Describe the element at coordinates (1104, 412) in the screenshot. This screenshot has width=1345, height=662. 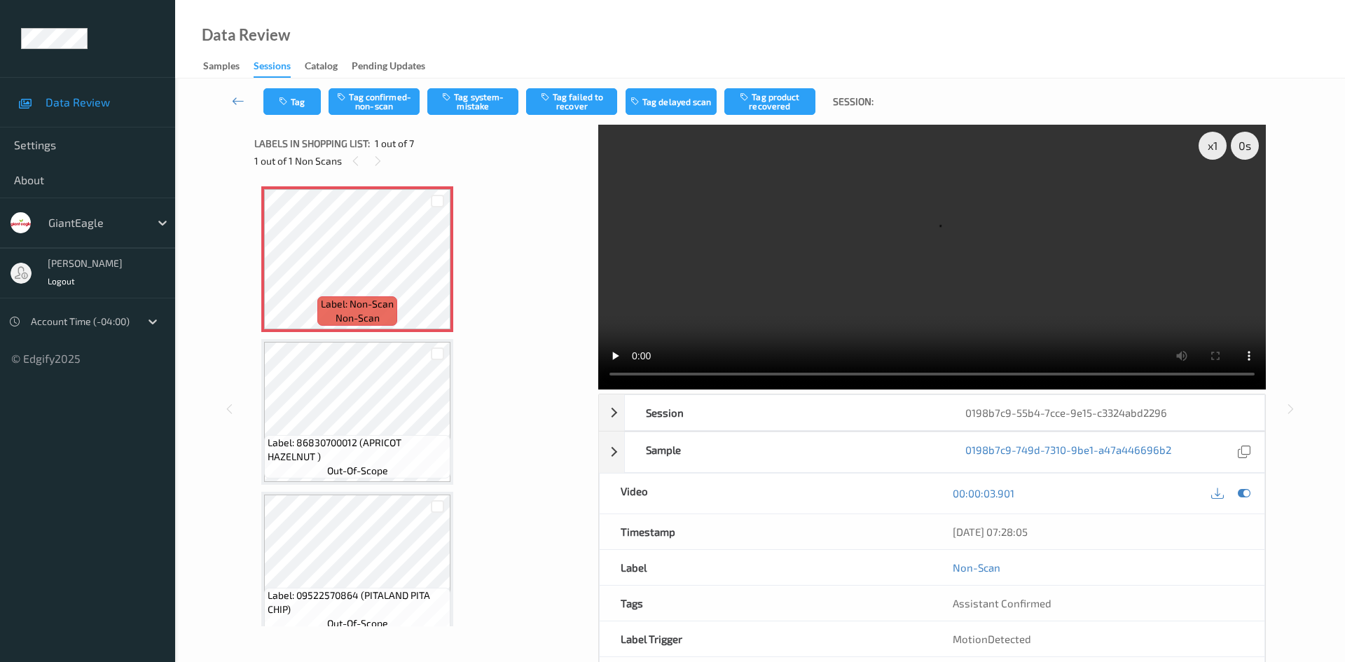
I see `div: 0198b7c9-55b4-7cce-9e15-c3324abd2296` at that location.